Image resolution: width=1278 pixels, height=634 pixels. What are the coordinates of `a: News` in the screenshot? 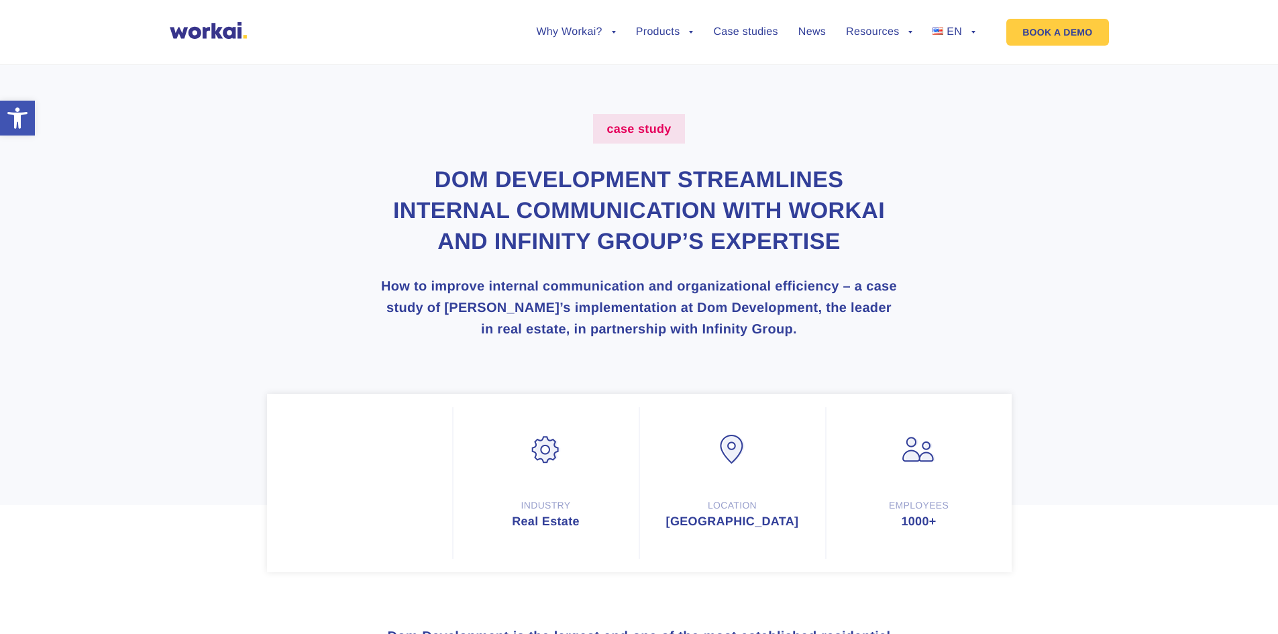 It's located at (812, 32).